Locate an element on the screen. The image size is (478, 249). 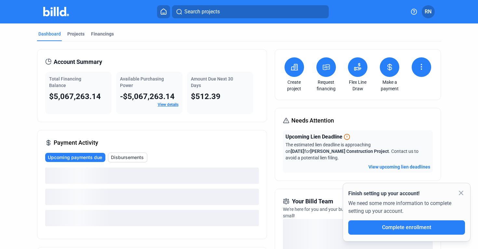
a: Create project is located at coordinates (295, 85).